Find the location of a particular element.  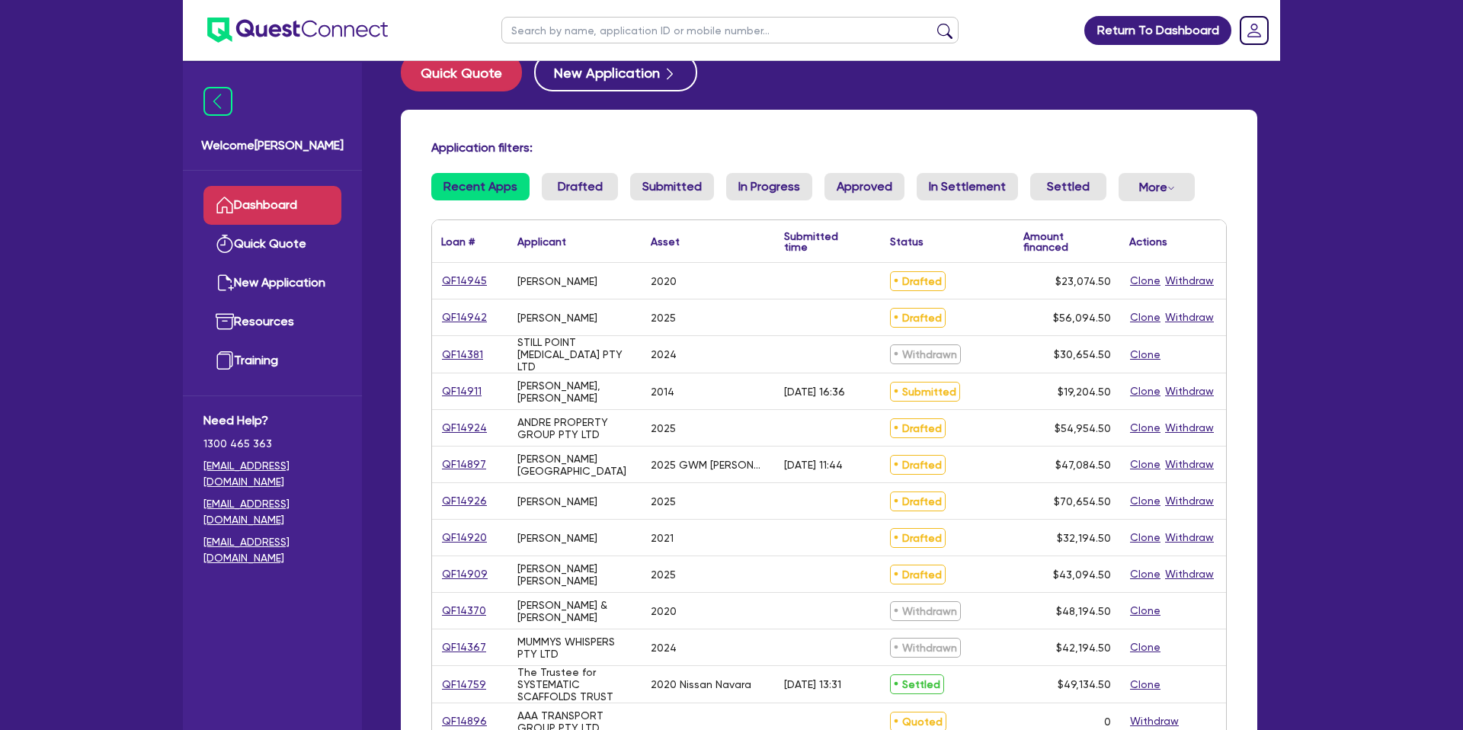

a: QF14926 is located at coordinates (464, 501).